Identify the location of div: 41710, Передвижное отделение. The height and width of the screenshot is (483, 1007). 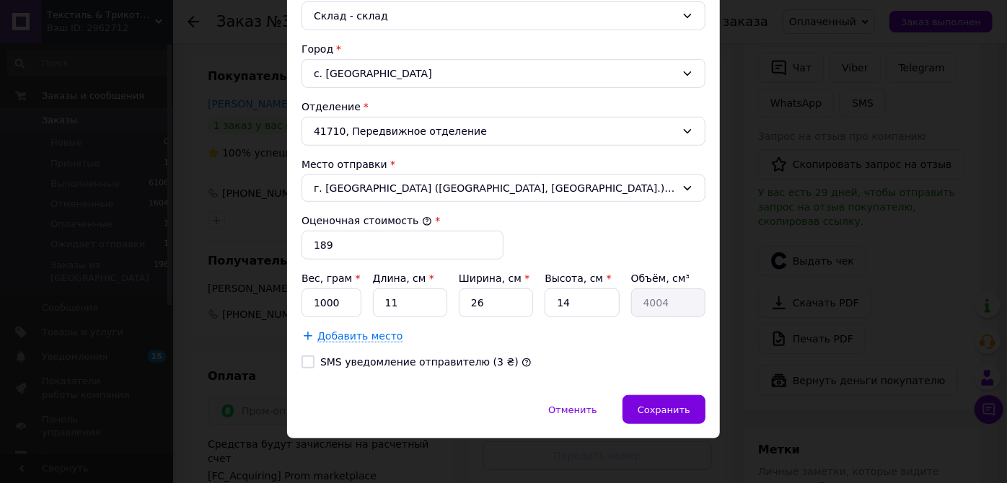
(504, 131).